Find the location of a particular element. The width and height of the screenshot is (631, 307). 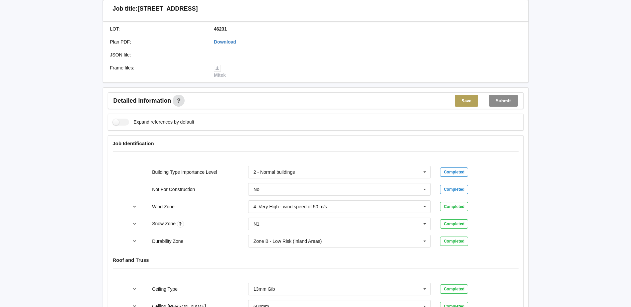

label: Not For Construction is located at coordinates (173, 190).